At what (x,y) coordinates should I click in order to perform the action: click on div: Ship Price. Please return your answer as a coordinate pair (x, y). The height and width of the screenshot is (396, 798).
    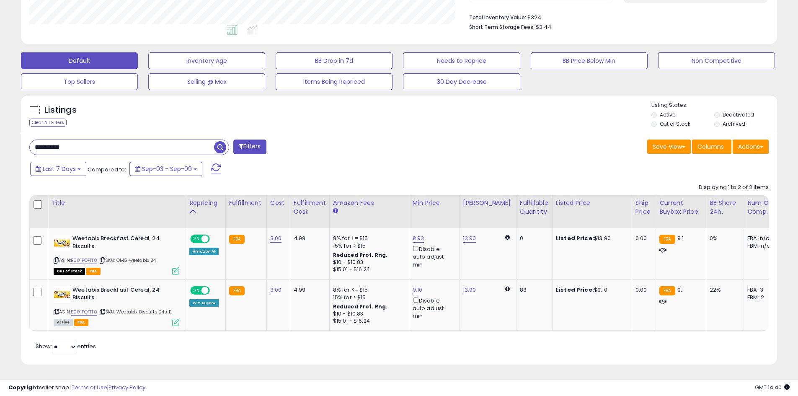
    Looking at the image, I should click on (644, 207).